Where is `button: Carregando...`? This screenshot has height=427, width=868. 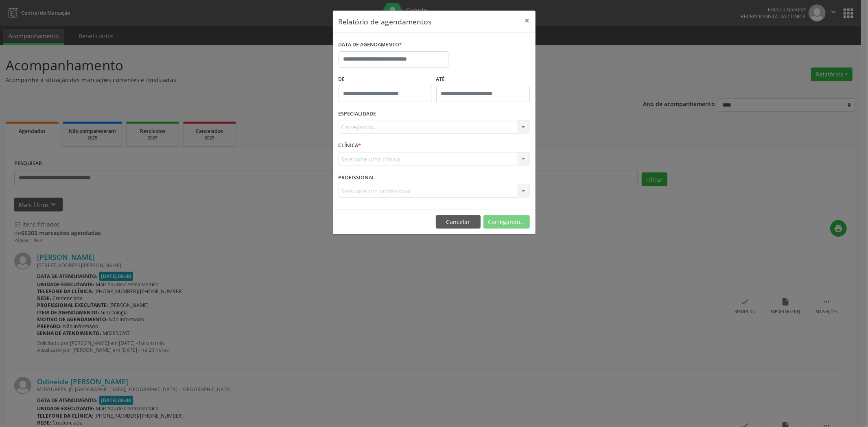 button: Carregando... is located at coordinates (506, 222).